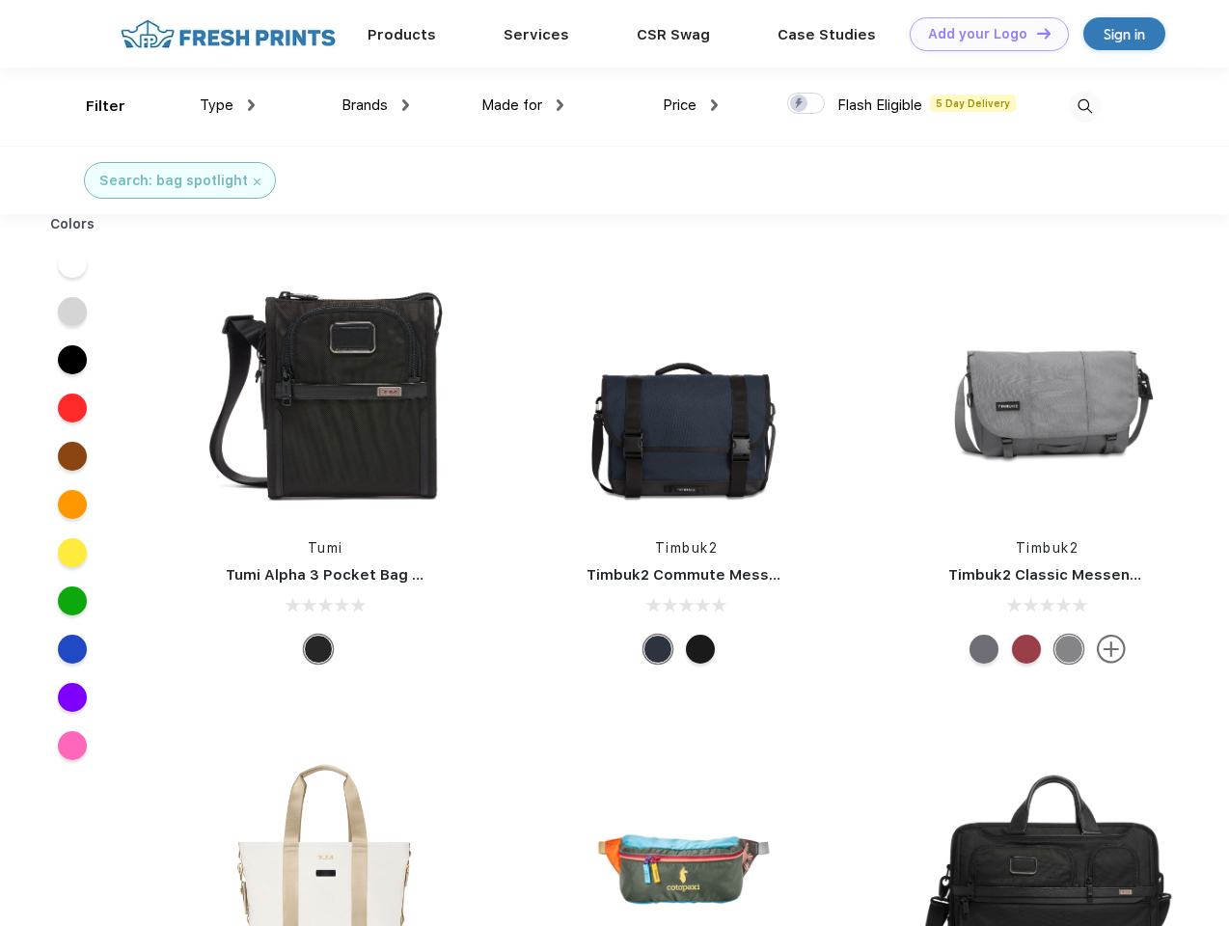  I want to click on img: more.svg, so click(1111, 649).